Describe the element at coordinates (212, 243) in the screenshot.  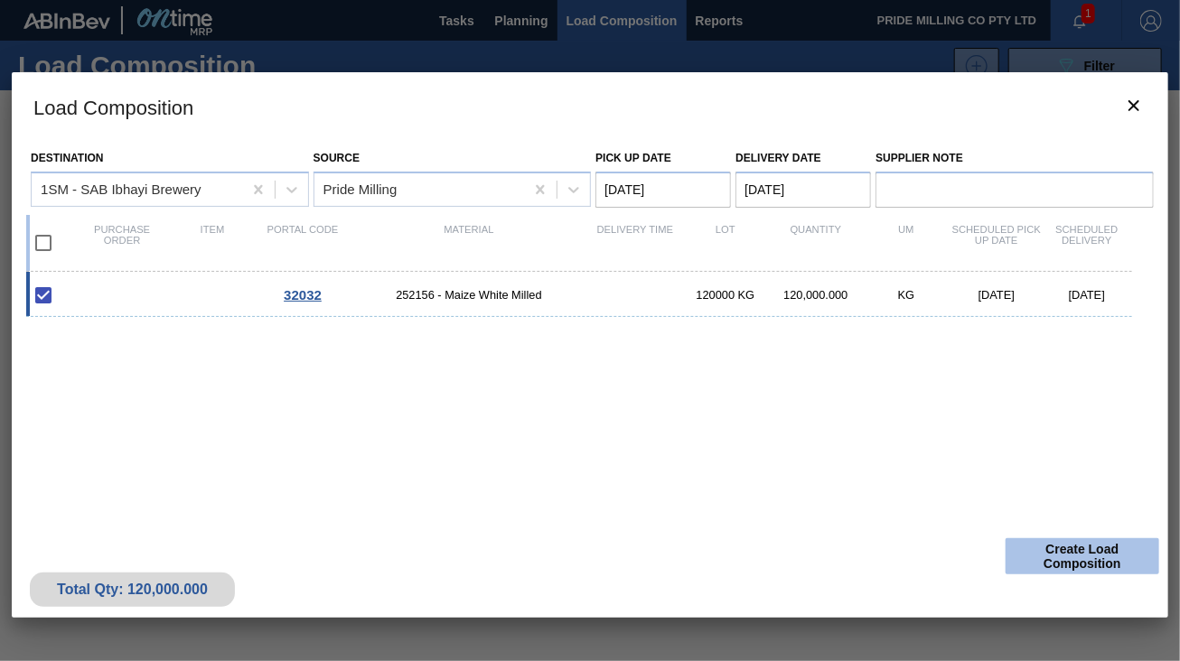
I see `div: Item` at that location.